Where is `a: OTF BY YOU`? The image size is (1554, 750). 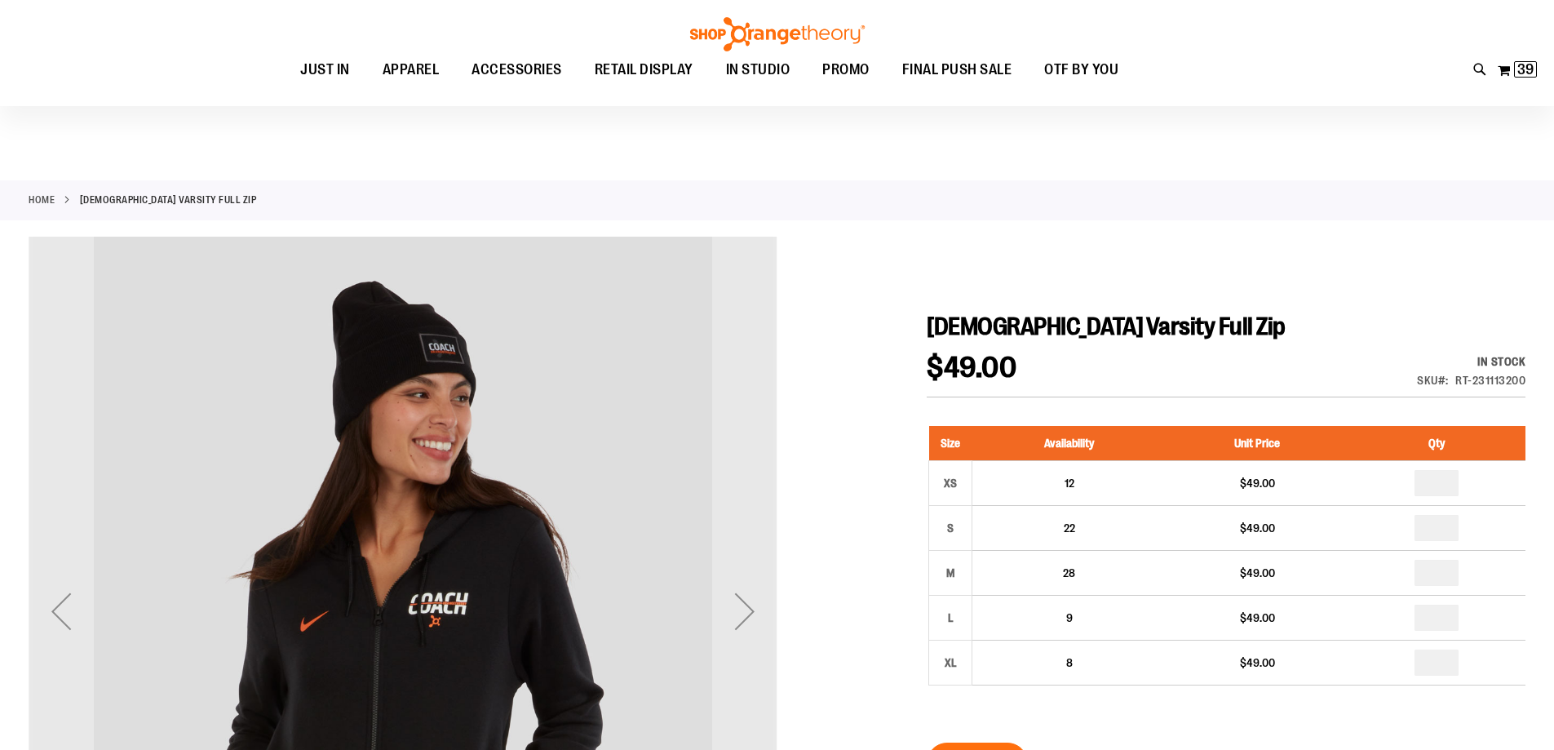 a: OTF BY YOU is located at coordinates (1081, 70).